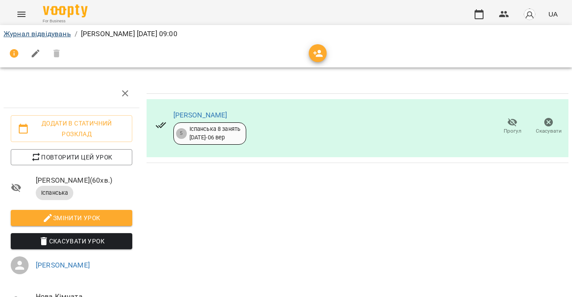 The height and width of the screenshot is (297, 572). What do you see at coordinates (549, 131) in the screenshot?
I see `span: Скасувати` at bounding box center [549, 131].